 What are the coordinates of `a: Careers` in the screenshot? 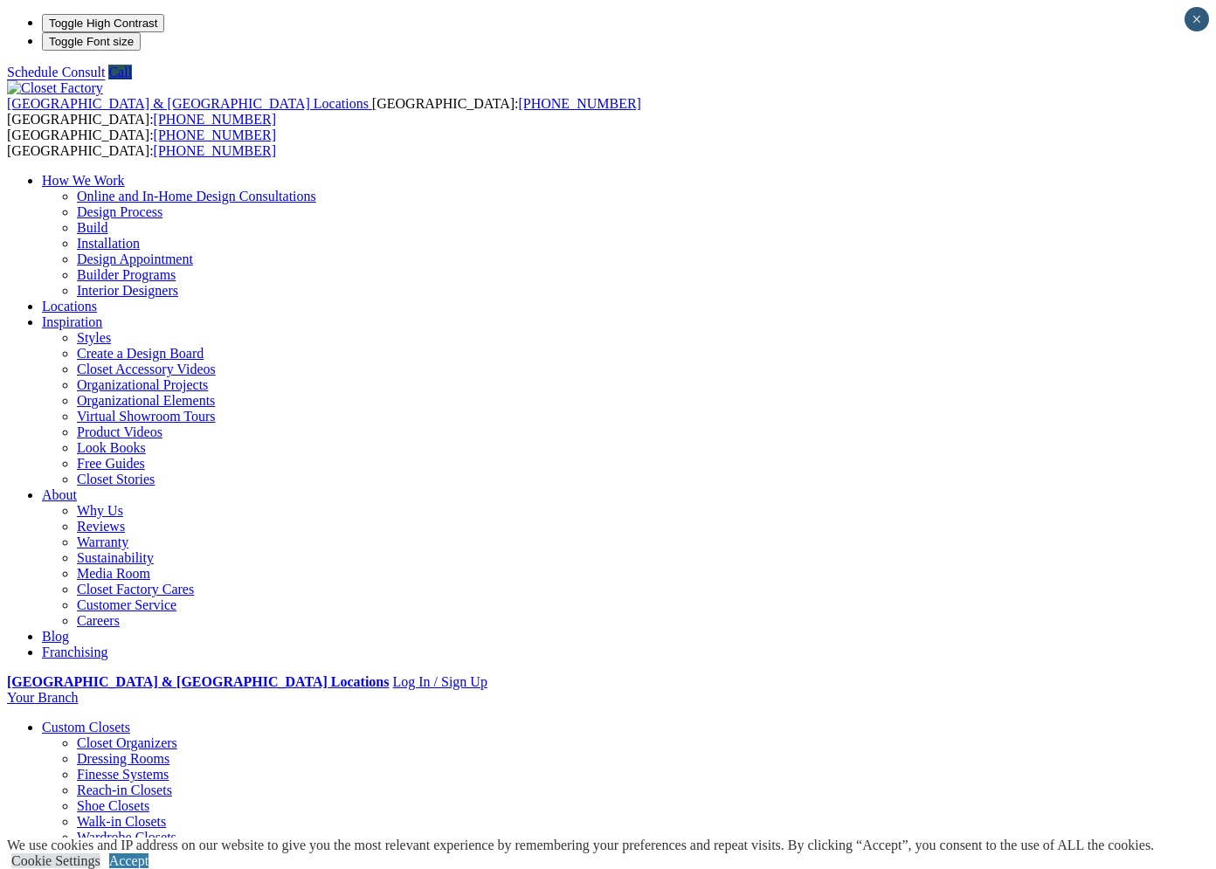 It's located at (98, 620).